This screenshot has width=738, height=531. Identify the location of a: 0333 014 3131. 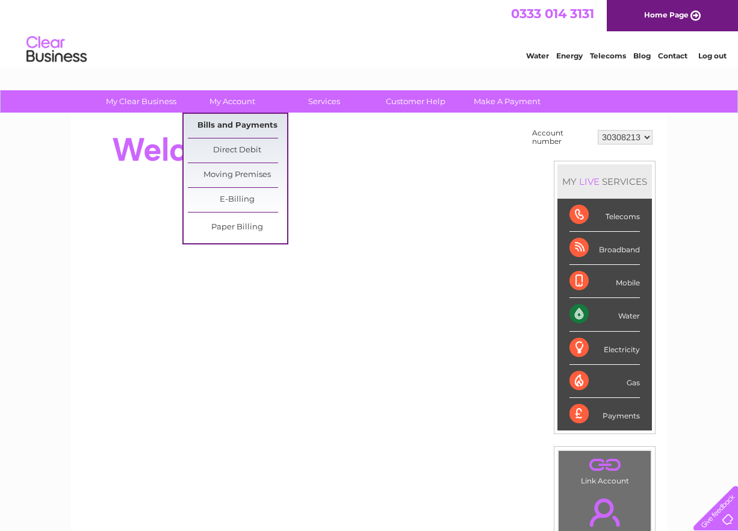
(553, 13).